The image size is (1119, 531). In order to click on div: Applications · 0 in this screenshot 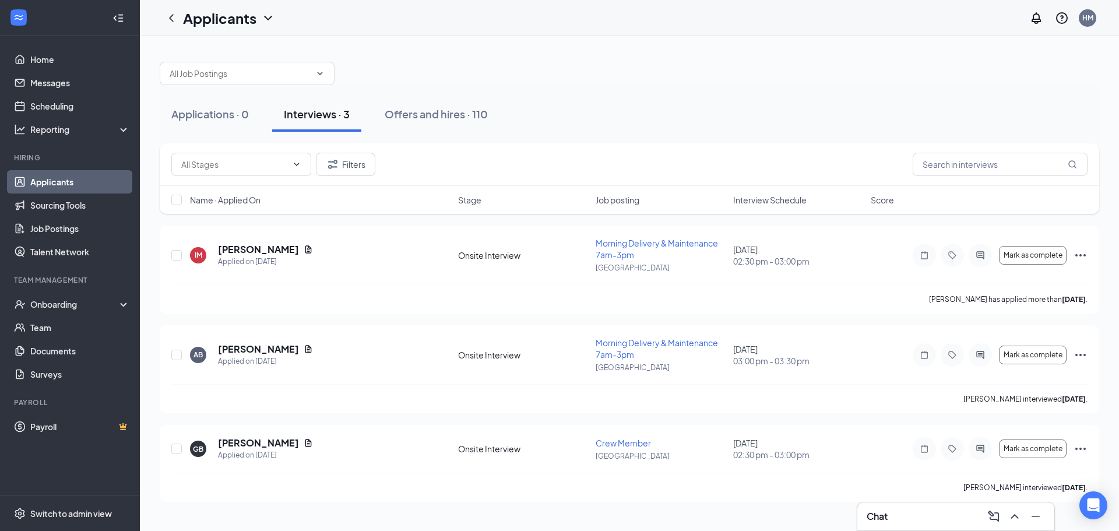, I will do `click(210, 114)`.